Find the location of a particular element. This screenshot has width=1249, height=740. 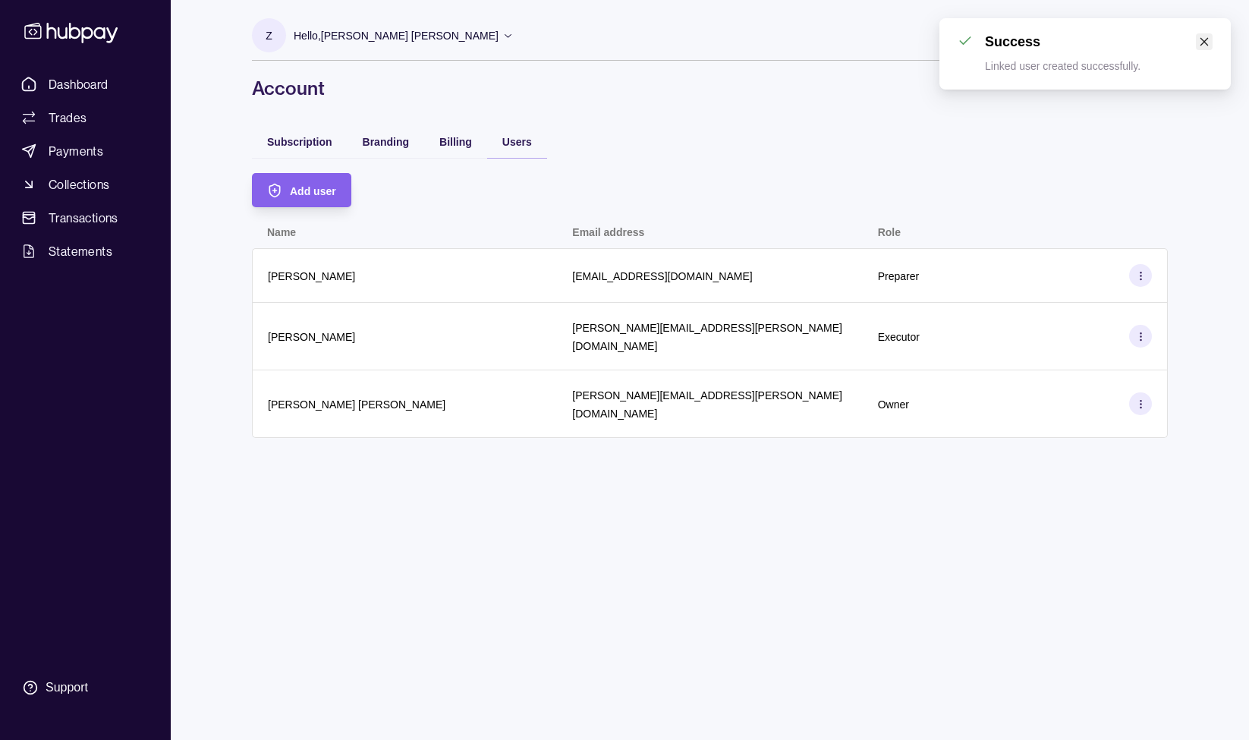

a: Transactions is located at coordinates (85, 218).